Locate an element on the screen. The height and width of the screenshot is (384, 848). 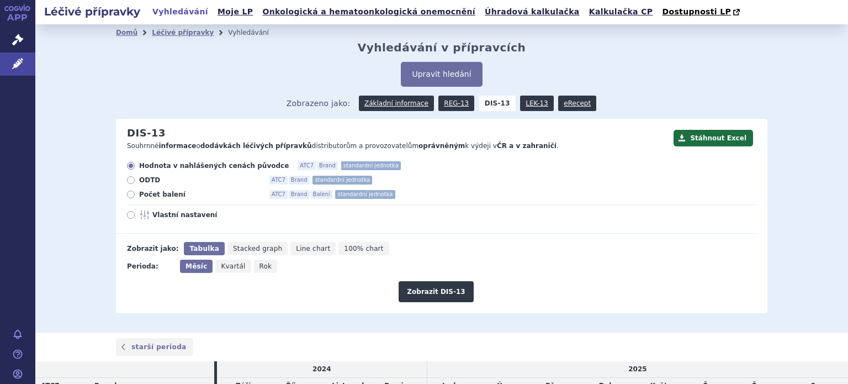
span: Stacked graph is located at coordinates (257, 249).